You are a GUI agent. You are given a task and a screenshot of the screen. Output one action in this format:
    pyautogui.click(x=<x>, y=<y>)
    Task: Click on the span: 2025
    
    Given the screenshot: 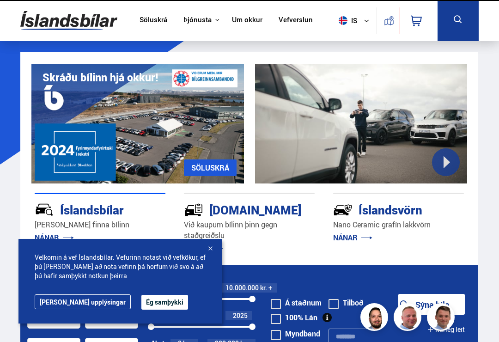 What is the action you would take?
    pyautogui.click(x=240, y=315)
    